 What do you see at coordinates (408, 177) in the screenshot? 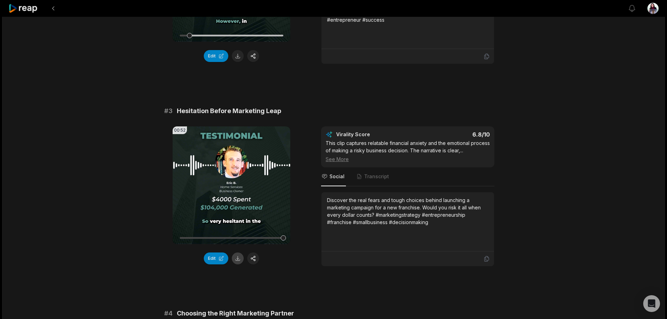
I see `nav: Tabs` at bounding box center [408, 177].